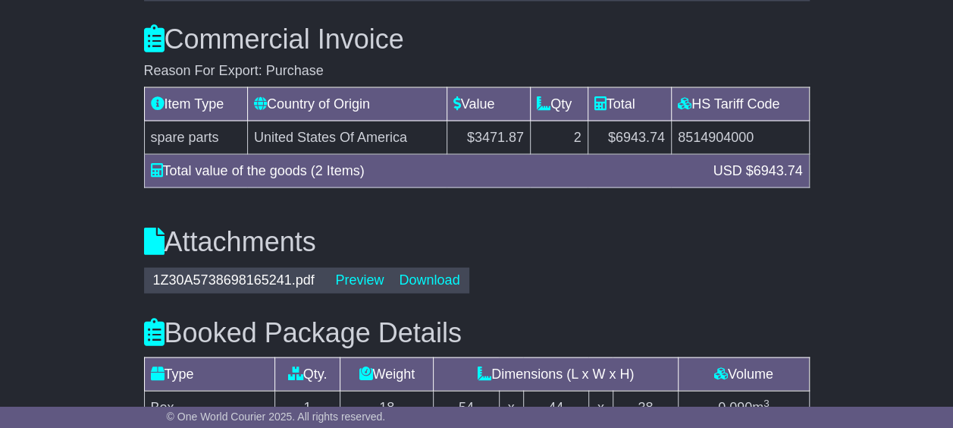 The image size is (953, 428). I want to click on td: 18, so click(387, 407).